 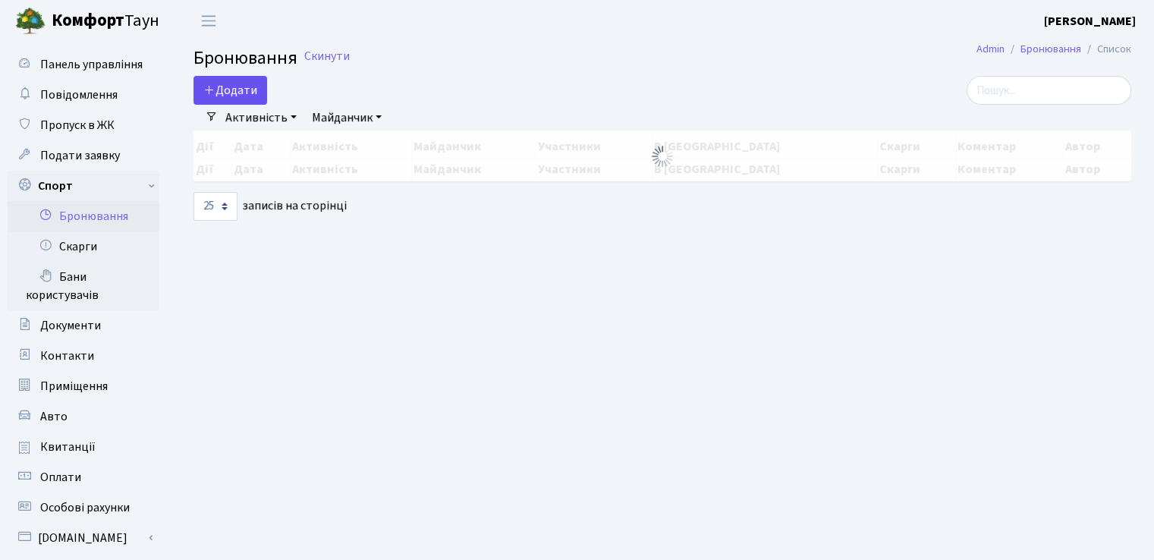 What do you see at coordinates (215, 206) in the screenshot?
I see `select: записів на сторінці` at bounding box center [215, 206].